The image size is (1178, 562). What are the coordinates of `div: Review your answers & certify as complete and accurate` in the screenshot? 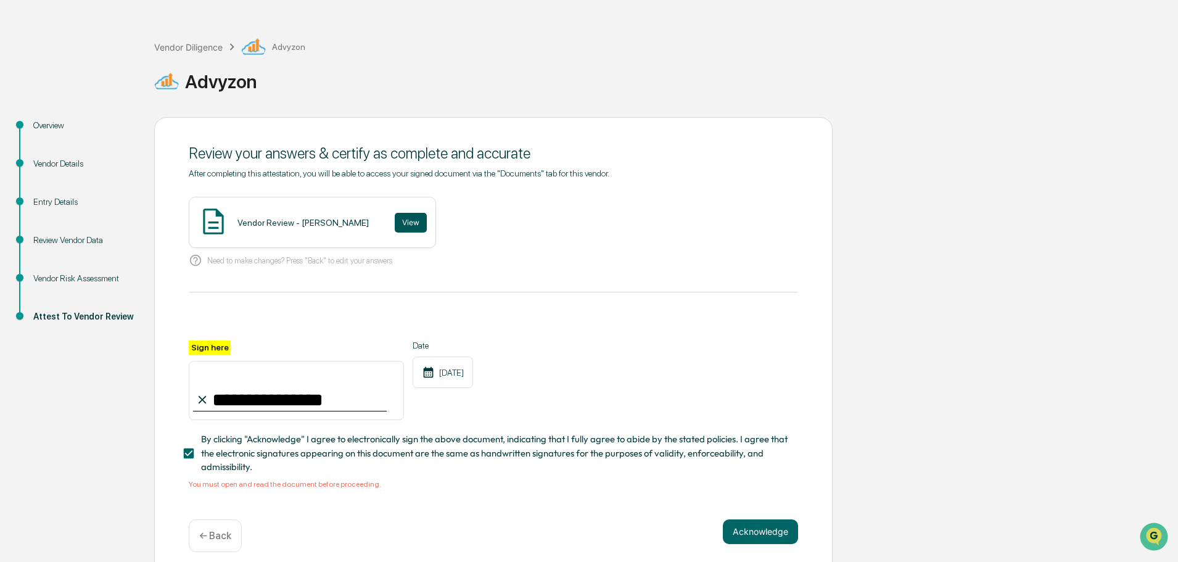 It's located at (494, 153).